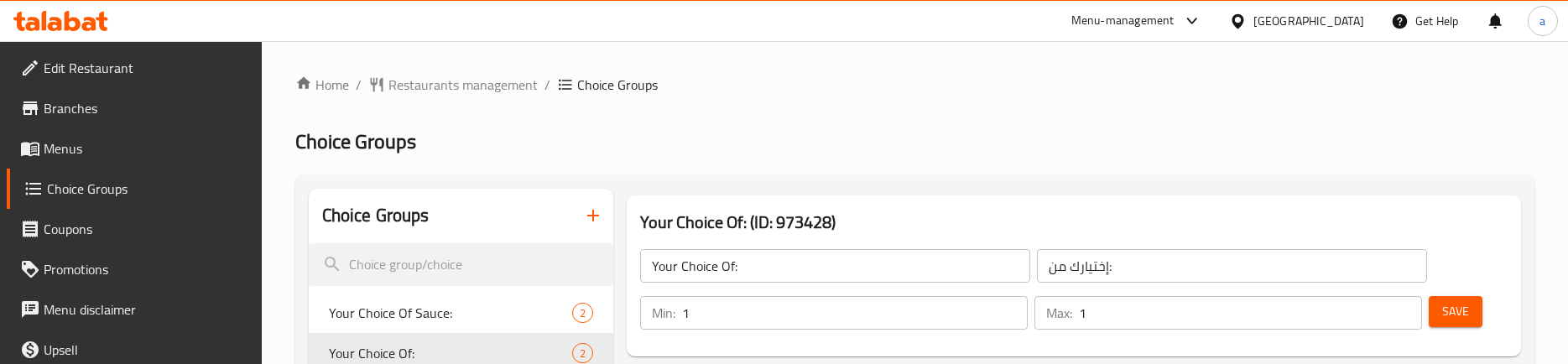 The image size is (1568, 364). I want to click on span: Branches, so click(146, 108).